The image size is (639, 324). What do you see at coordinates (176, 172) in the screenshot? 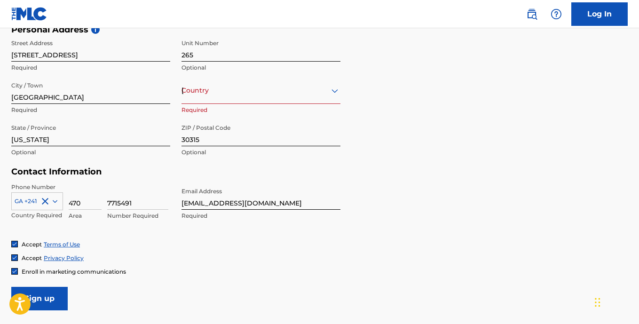
I see `h5: Contact Information` at bounding box center [176, 172].